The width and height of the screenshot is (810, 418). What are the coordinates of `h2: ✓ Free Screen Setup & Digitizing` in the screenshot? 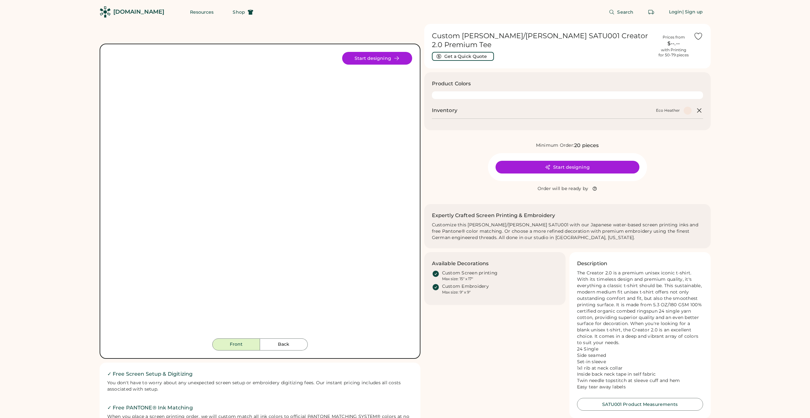 It's located at (260, 374).